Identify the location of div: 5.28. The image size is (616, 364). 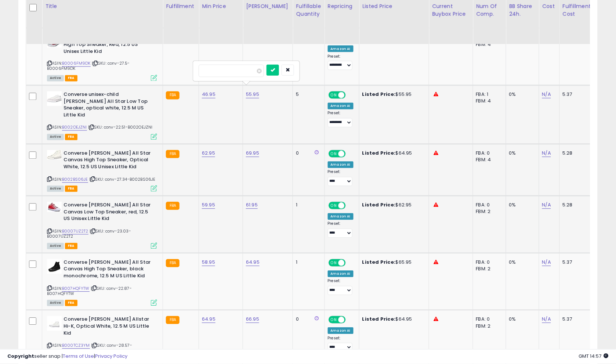
(576, 205).